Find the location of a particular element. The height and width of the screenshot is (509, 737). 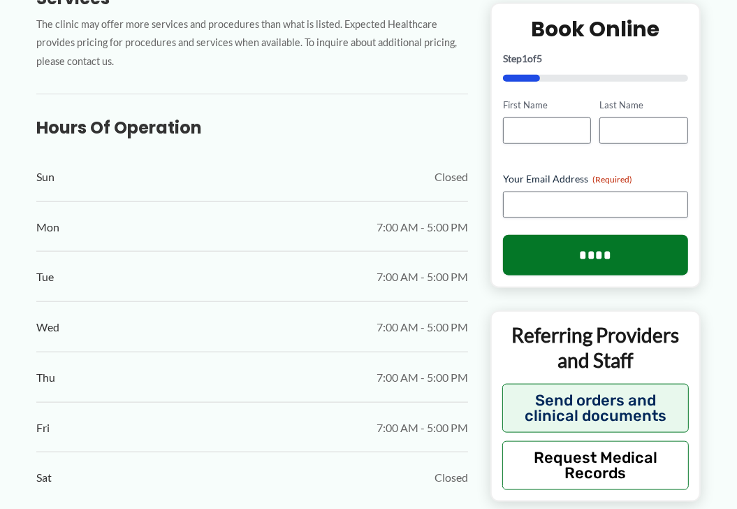

span: 5 is located at coordinates (539, 59).